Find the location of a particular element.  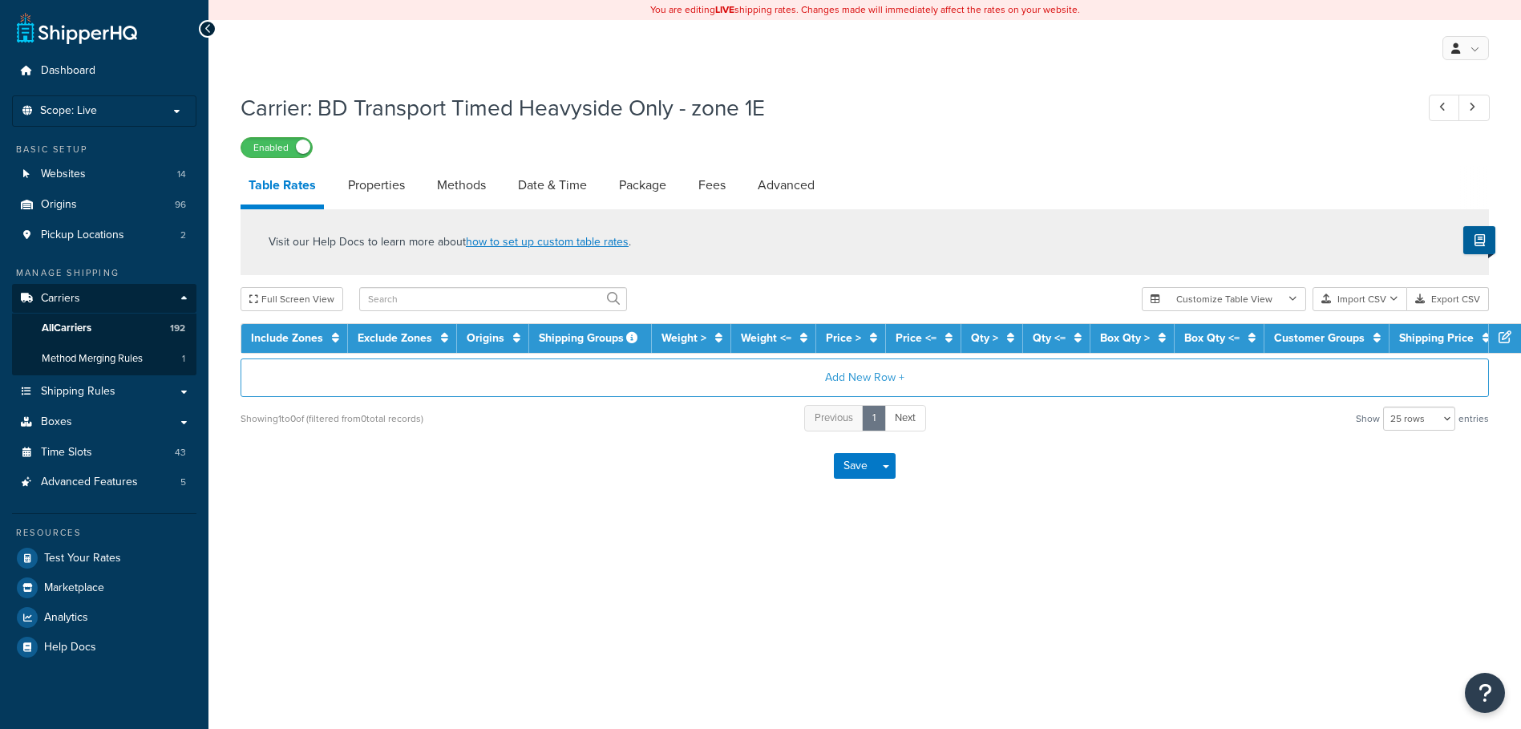

span: All Carriers is located at coordinates (67, 328).